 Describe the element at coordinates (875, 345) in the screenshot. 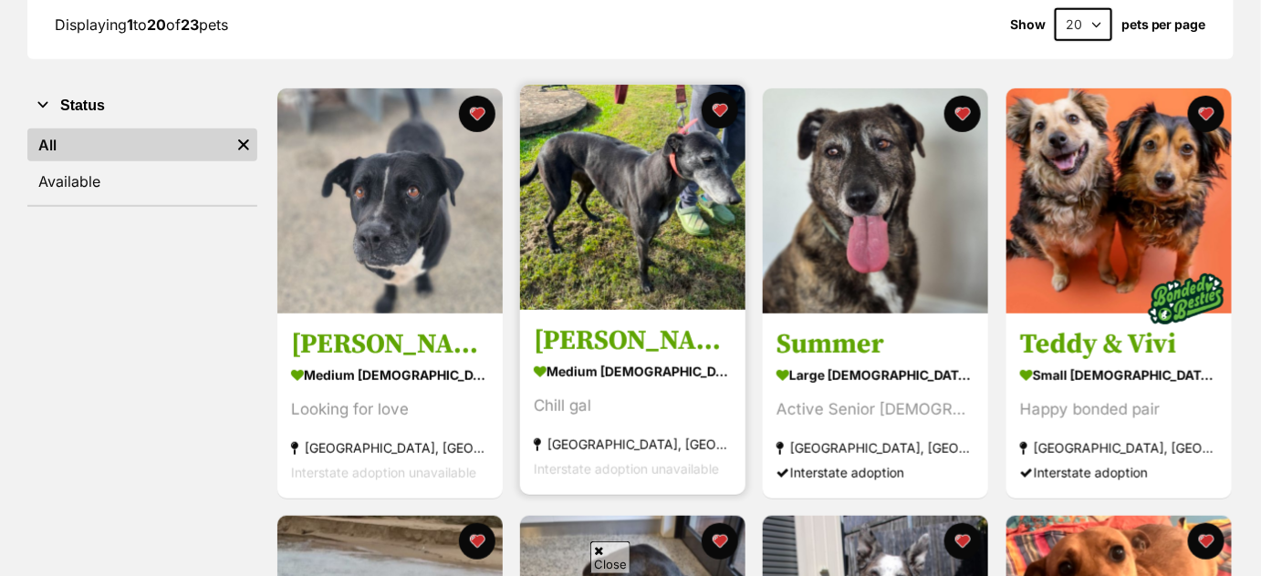

I see `h3: Summer` at that location.